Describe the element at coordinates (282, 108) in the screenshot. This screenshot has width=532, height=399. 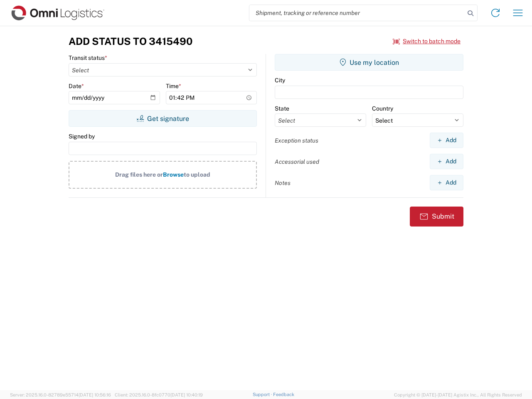
I see `label: State` at that location.